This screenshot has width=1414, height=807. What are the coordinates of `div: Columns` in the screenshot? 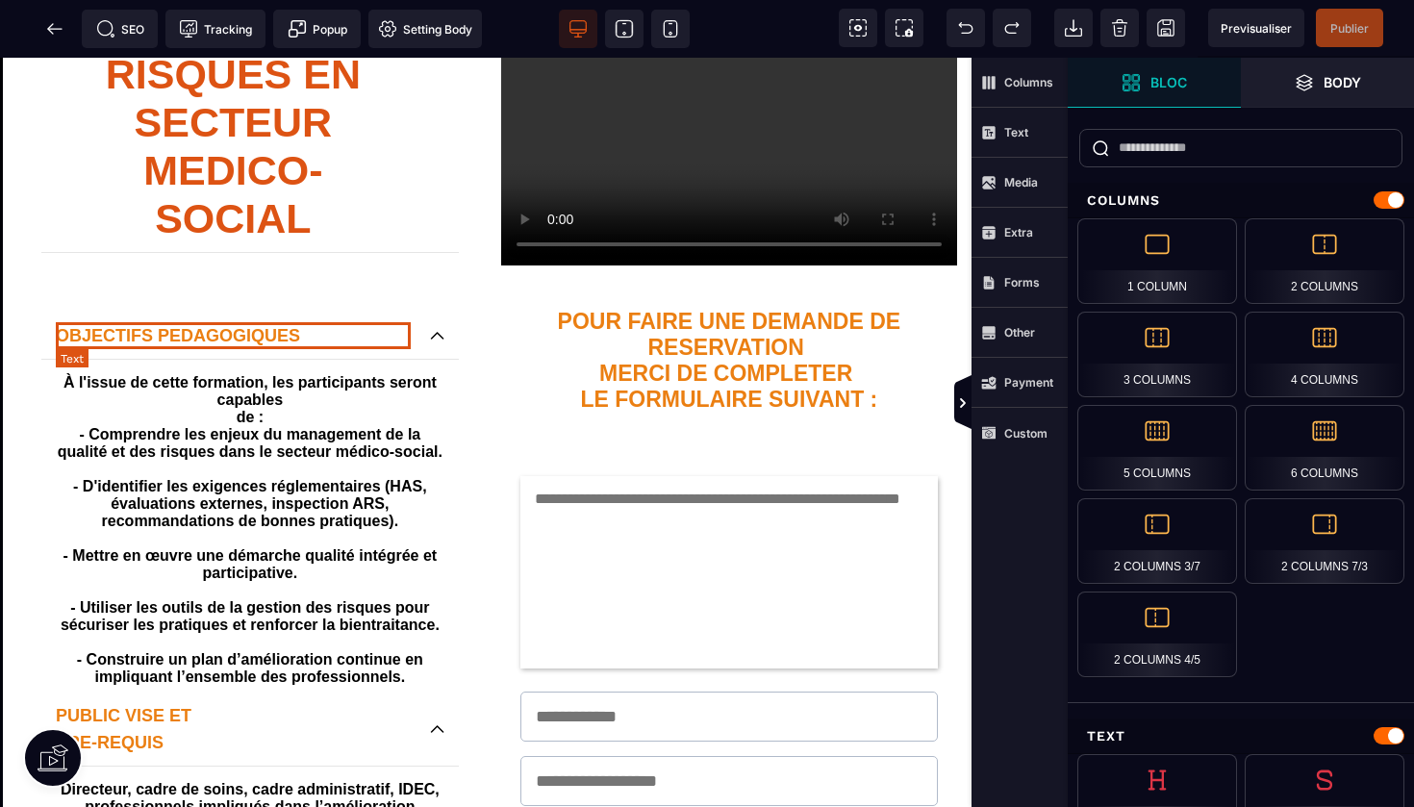 It's located at (1241, 200).